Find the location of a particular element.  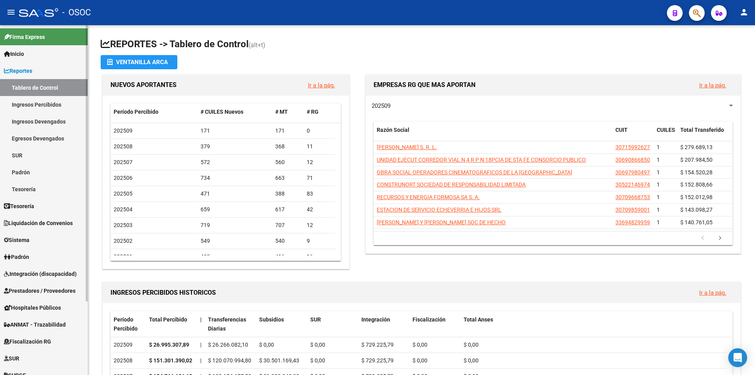

span: # RG is located at coordinates (313, 112).